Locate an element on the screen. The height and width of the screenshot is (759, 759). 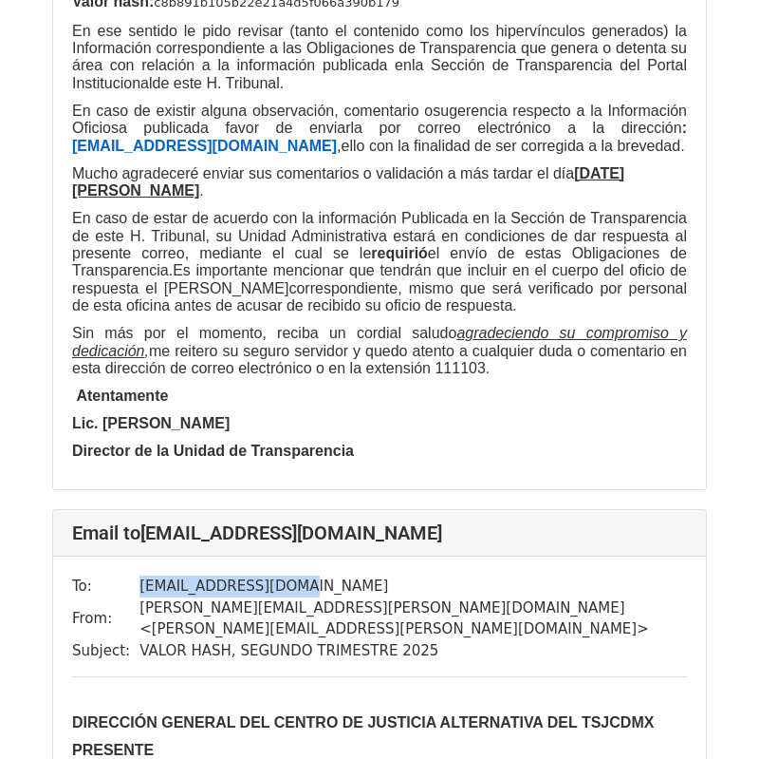
b: requirió is located at coordinates (400, 253).